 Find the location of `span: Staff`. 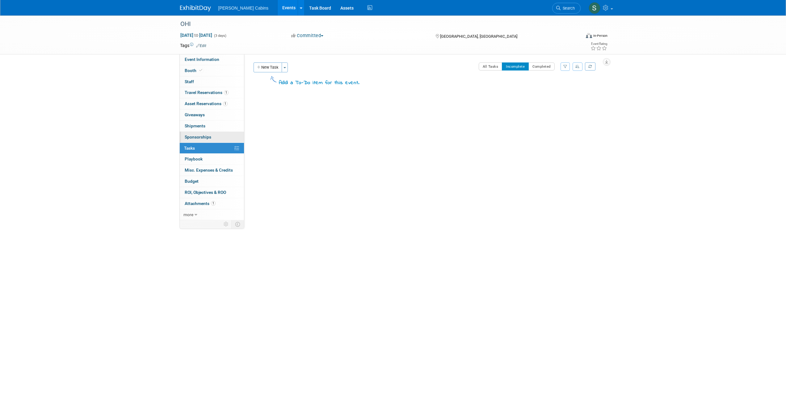

span: Staff is located at coordinates (189, 82).